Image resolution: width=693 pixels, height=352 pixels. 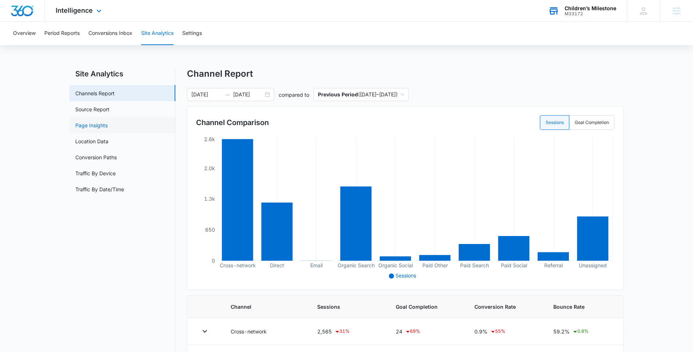 What do you see at coordinates (96, 157) in the screenshot?
I see `a: Conversion Paths` at bounding box center [96, 157].